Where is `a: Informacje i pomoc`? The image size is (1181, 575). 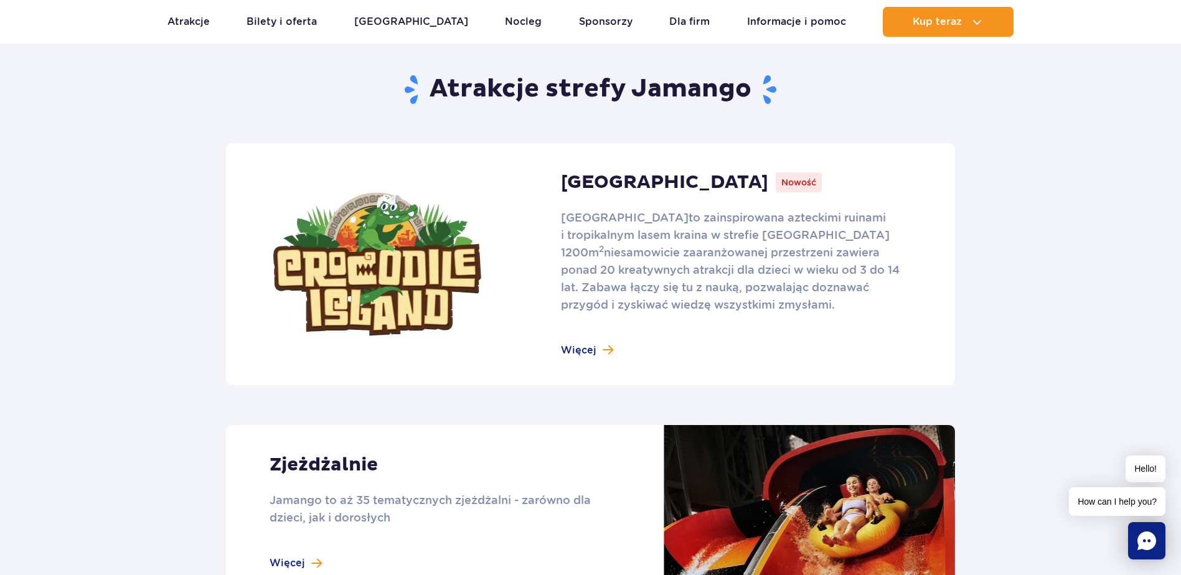 a: Informacje i pomoc is located at coordinates (796, 22).